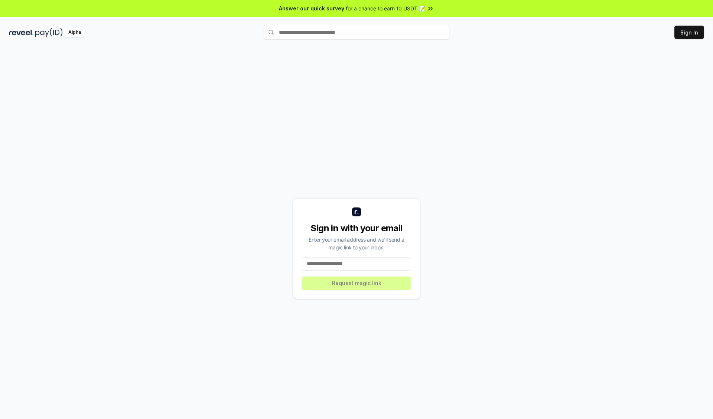  I want to click on img: reveel_dark, so click(21, 32).